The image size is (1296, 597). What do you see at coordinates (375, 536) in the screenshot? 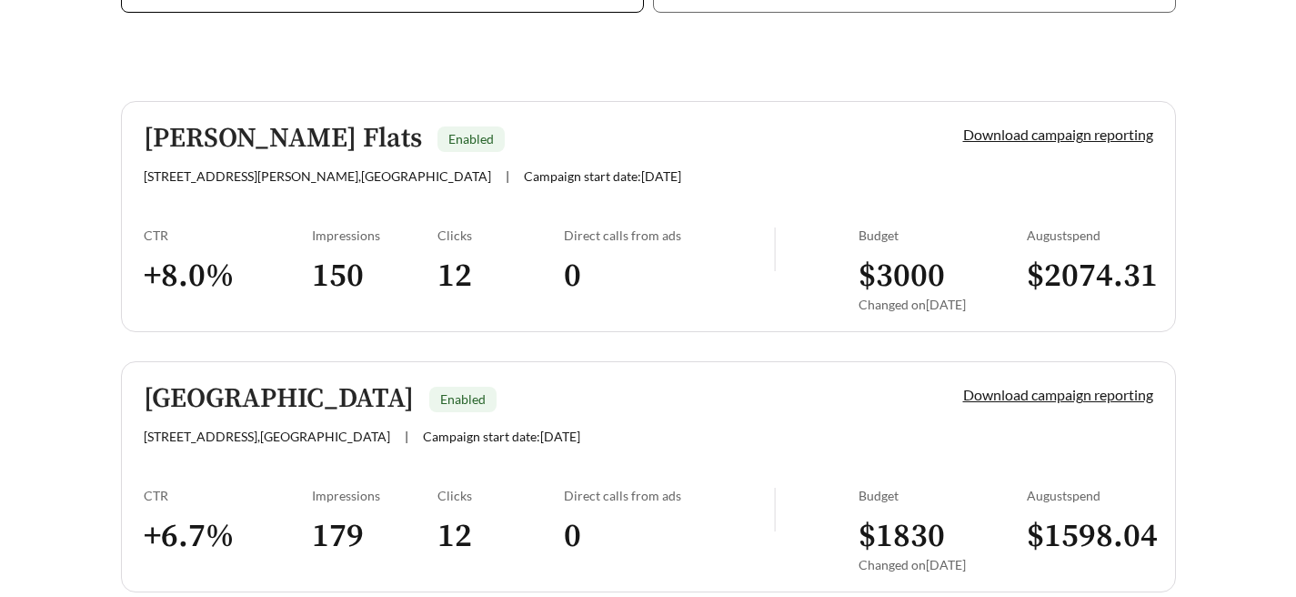
I see `h3: 179` at bounding box center [375, 536].